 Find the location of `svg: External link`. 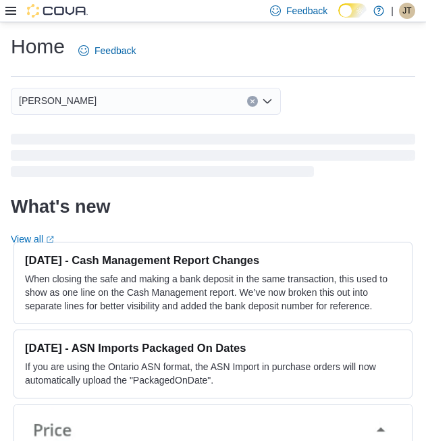

svg: External link is located at coordinates (50, 240).